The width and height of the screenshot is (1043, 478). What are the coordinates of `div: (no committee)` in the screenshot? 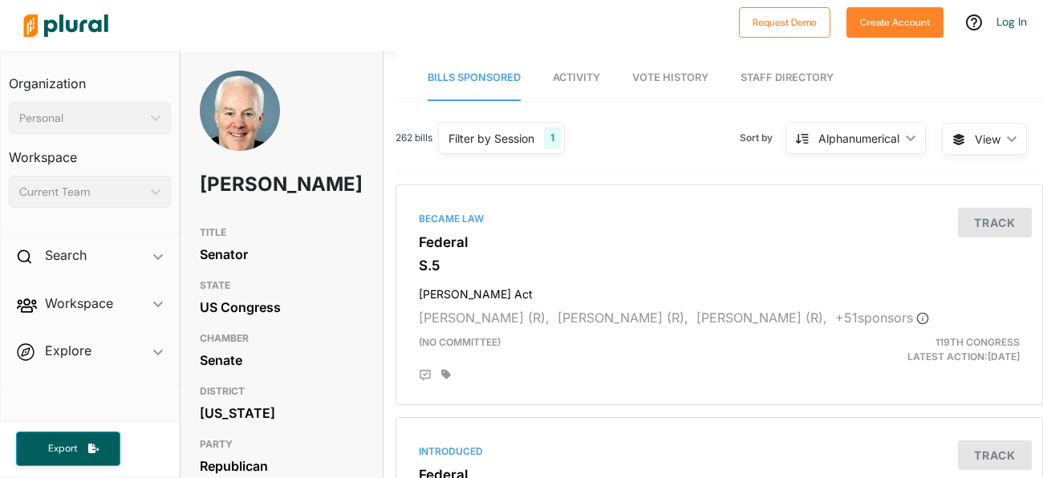 It's located at (614, 350).